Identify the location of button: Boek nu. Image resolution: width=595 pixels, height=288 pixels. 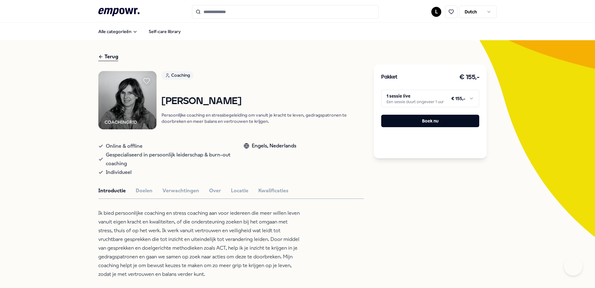
(430, 121).